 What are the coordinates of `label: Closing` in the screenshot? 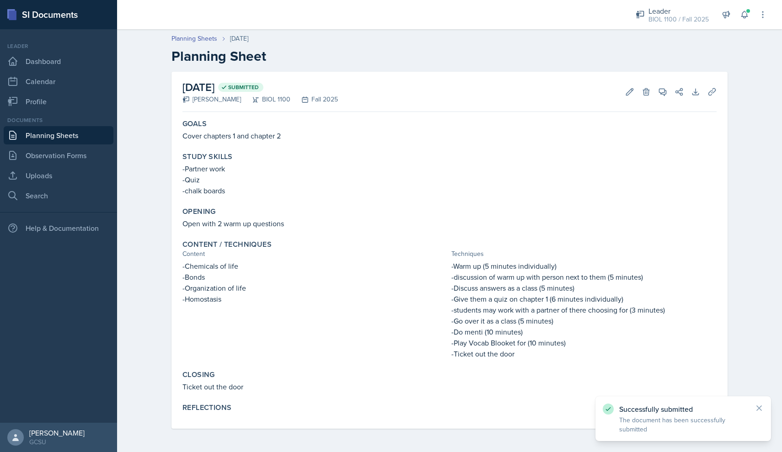 It's located at (198, 375).